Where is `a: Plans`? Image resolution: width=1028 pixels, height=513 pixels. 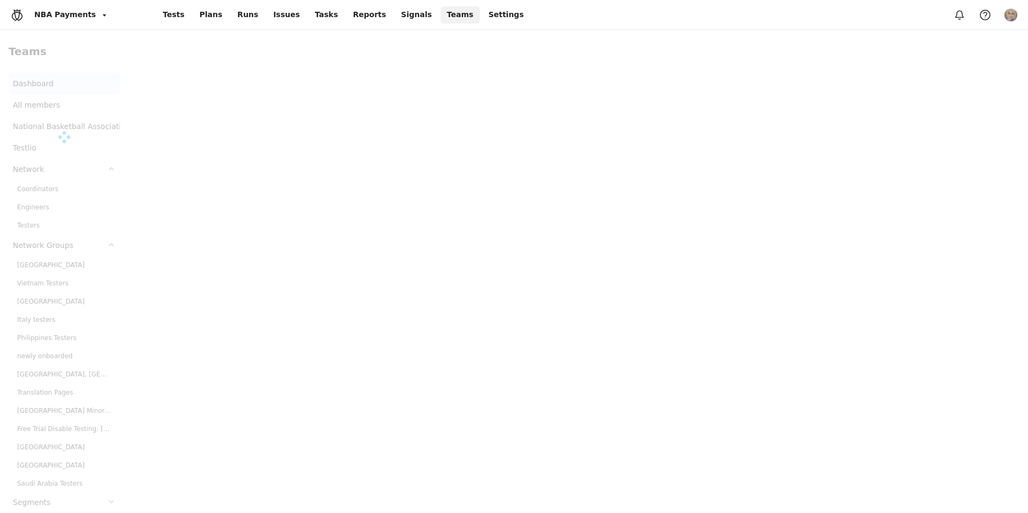 a: Plans is located at coordinates (211, 15).